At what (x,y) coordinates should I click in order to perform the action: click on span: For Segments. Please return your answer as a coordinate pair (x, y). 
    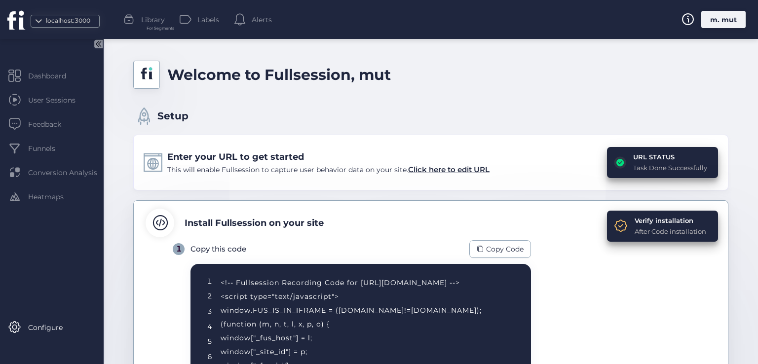
    Looking at the image, I should click on (160, 28).